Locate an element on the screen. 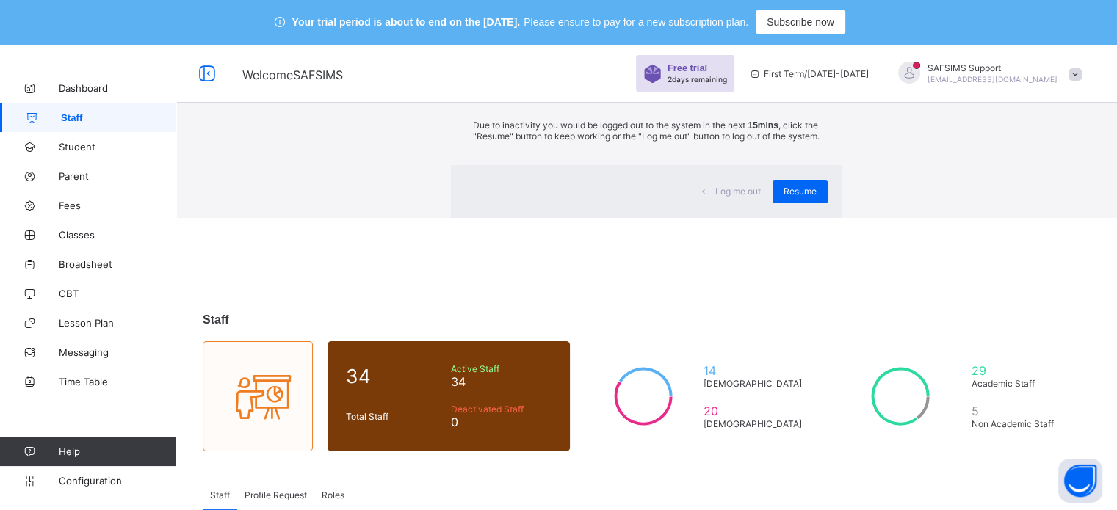  span: Non Academic Staff is located at coordinates (1018, 424).